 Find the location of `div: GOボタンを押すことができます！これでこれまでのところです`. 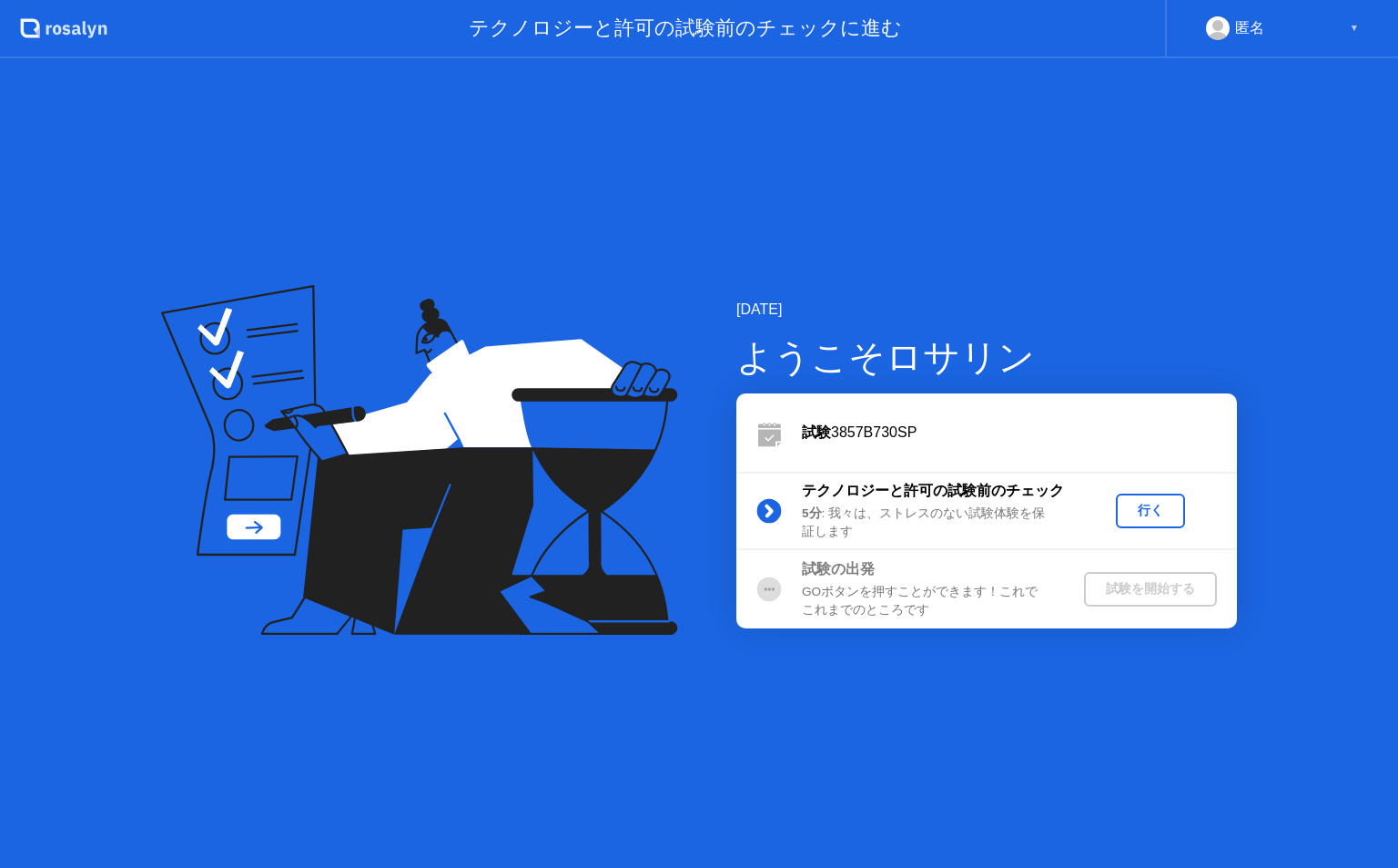

div: GOボタンを押すことができます！これでこれまでのところです is located at coordinates (933, 601).